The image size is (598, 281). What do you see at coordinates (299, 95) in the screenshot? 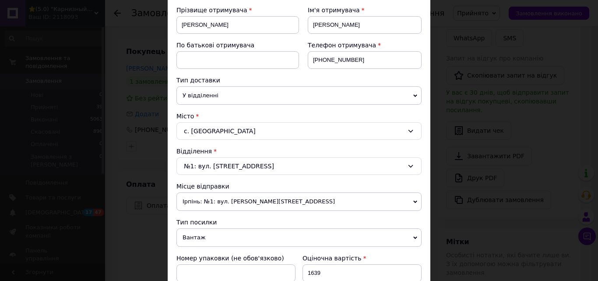
I see `span: У відділенні` at bounding box center [299, 95].